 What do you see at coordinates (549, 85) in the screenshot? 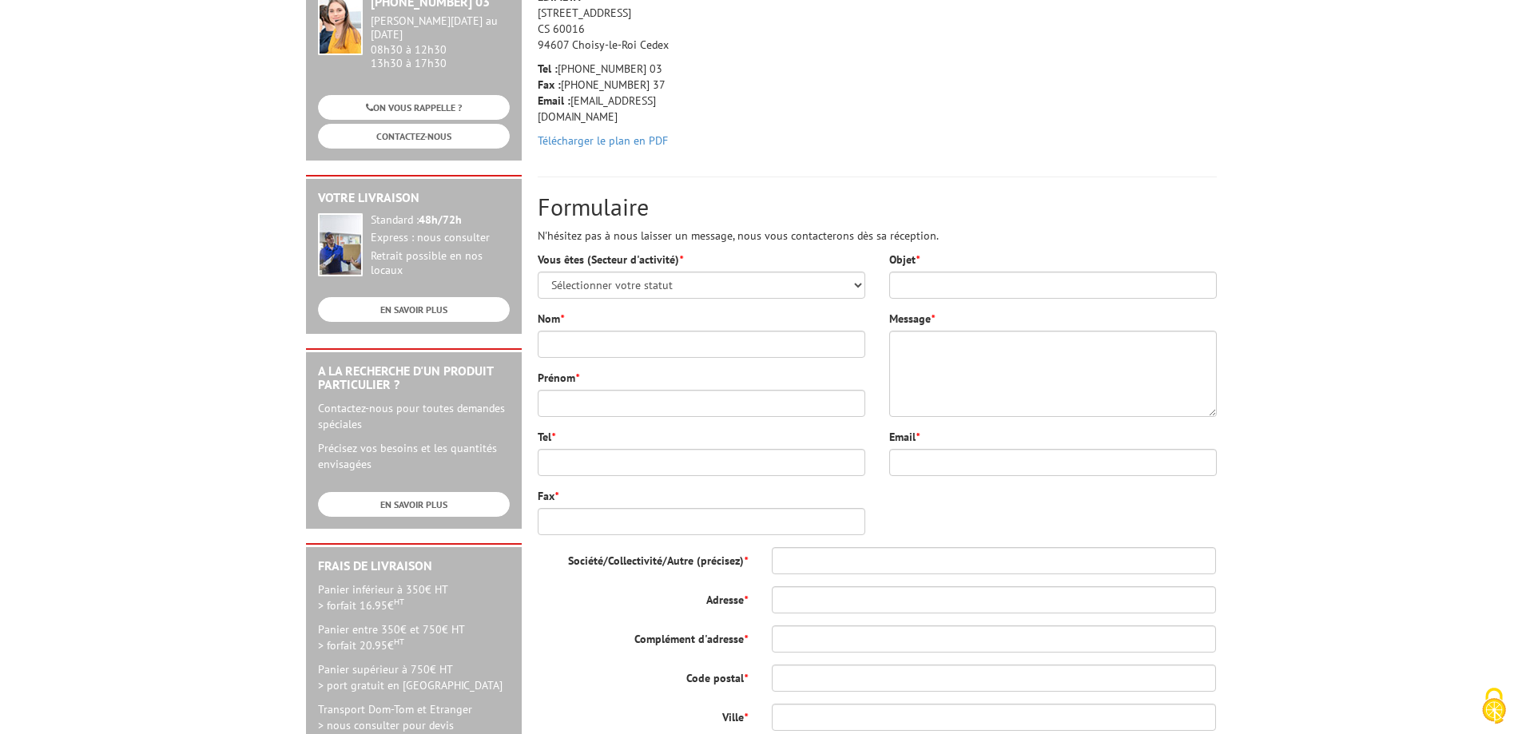
I see `strong: Fax :` at bounding box center [549, 85].